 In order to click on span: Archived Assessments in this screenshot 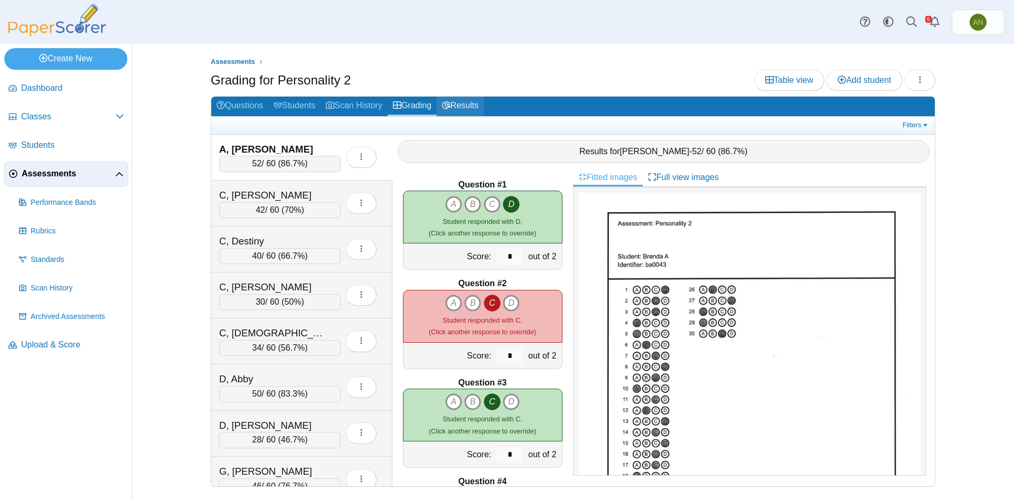, I will do `click(77, 317)`.